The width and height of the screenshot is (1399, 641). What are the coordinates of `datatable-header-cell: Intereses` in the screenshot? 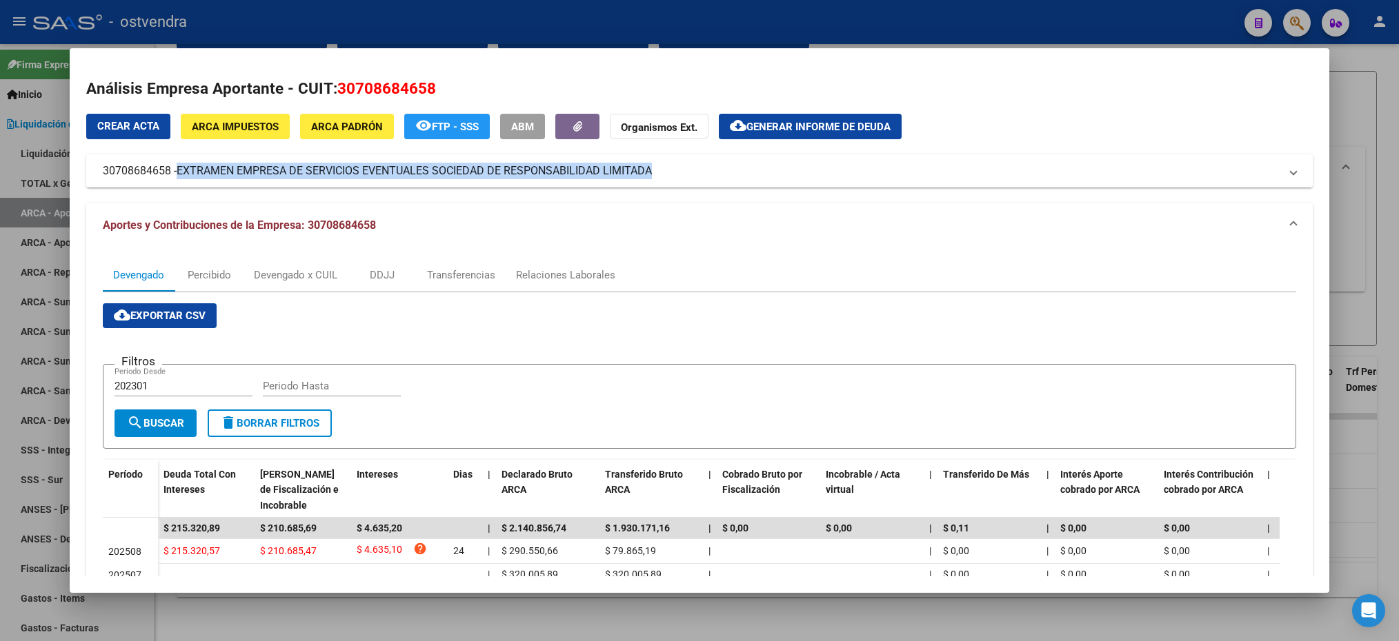 It's located at (399, 490).